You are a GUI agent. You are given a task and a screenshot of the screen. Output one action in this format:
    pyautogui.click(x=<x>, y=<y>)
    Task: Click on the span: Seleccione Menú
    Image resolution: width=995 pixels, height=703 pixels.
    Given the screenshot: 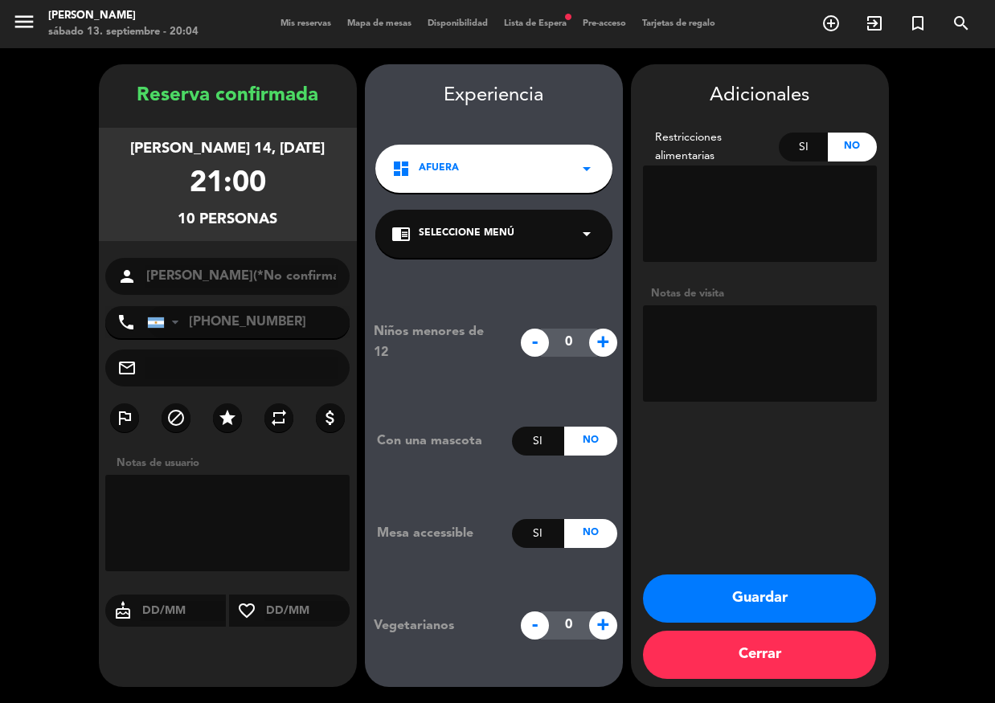 What is the action you would take?
    pyautogui.click(x=466, y=234)
    